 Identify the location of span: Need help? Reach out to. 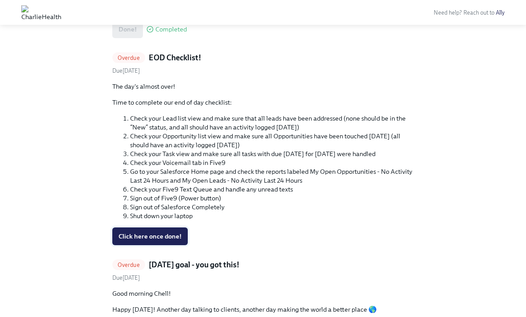
(469, 12).